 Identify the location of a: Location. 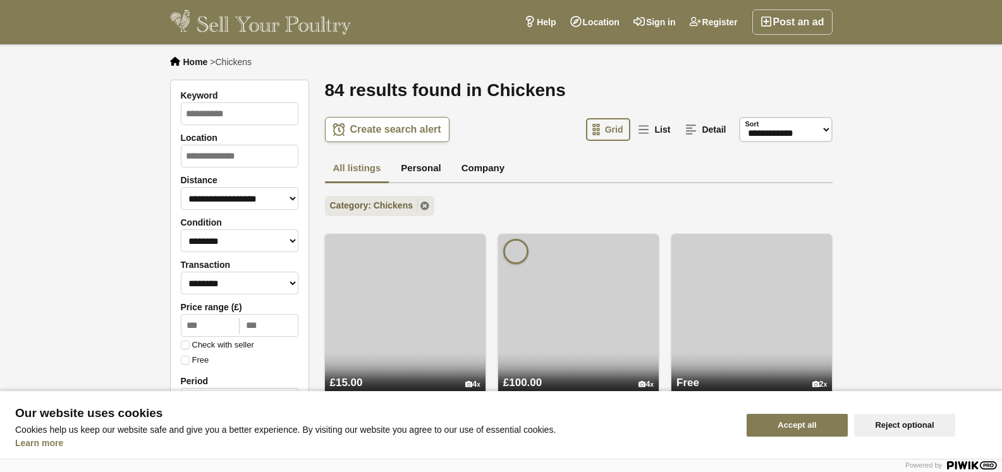
(595, 22).